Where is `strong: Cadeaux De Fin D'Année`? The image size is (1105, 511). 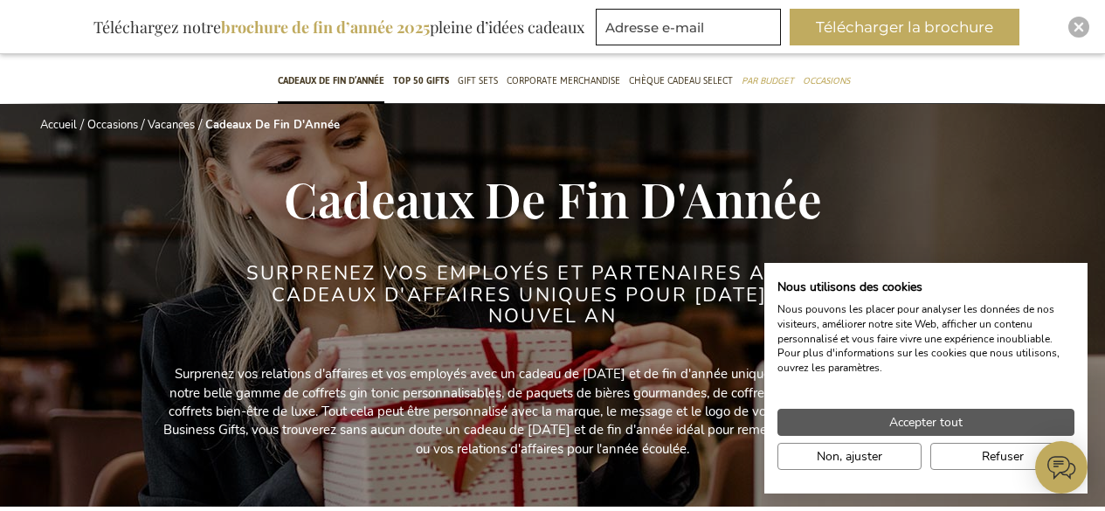
strong: Cadeaux De Fin D'Année is located at coordinates (273, 125).